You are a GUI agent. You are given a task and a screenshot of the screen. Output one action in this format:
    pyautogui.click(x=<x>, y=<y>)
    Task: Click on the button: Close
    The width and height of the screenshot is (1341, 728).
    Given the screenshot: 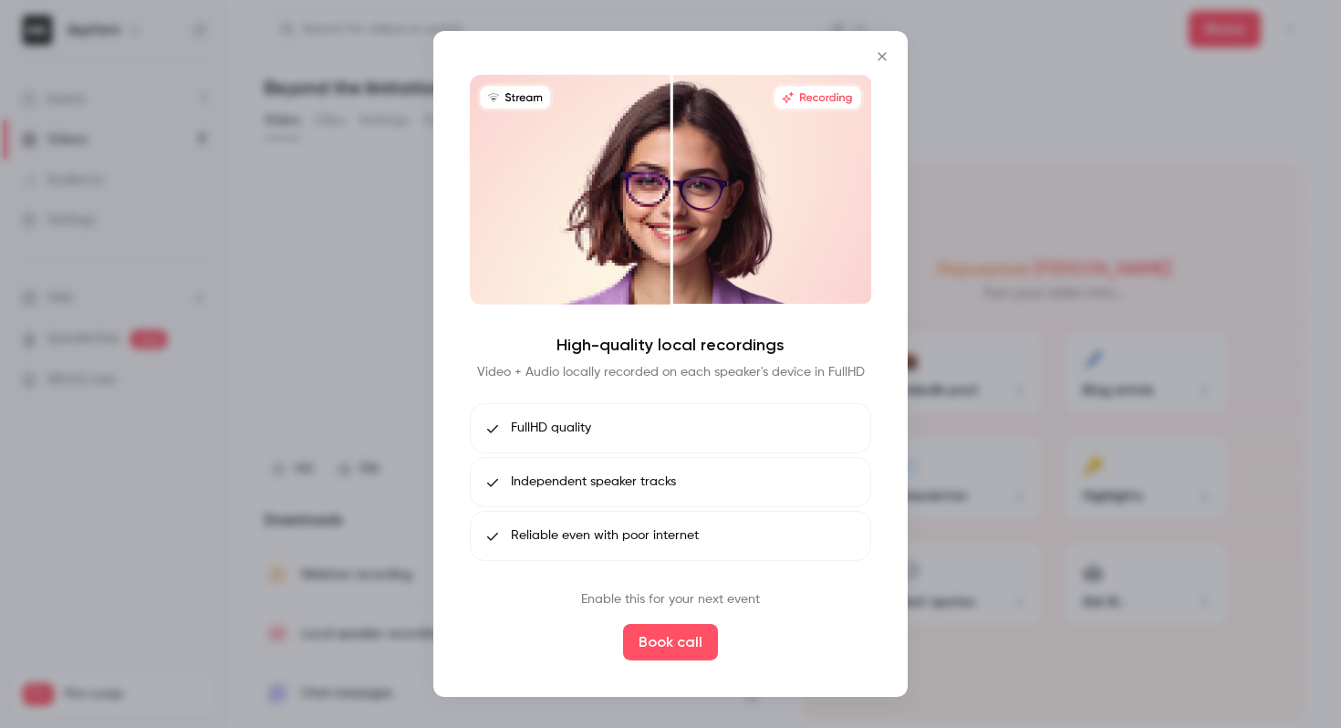 What is the action you would take?
    pyautogui.click(x=882, y=57)
    